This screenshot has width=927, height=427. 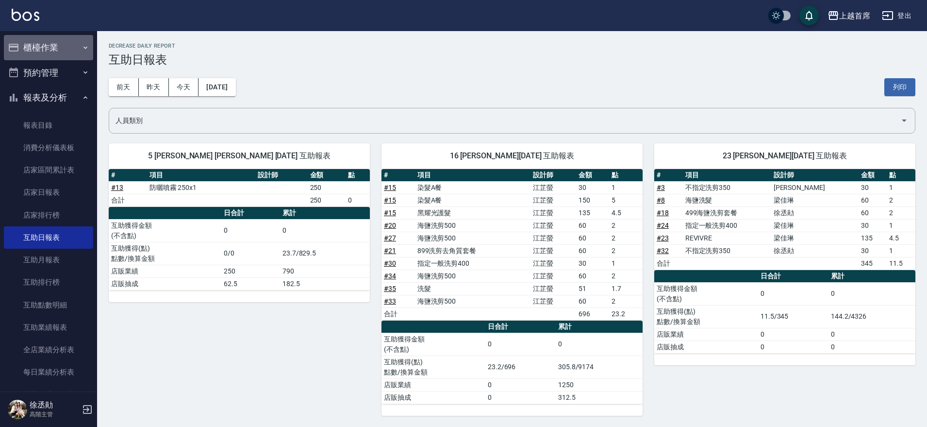 What do you see at coordinates (505, 120) in the screenshot?
I see `input: 人員名稱` at bounding box center [505, 120].